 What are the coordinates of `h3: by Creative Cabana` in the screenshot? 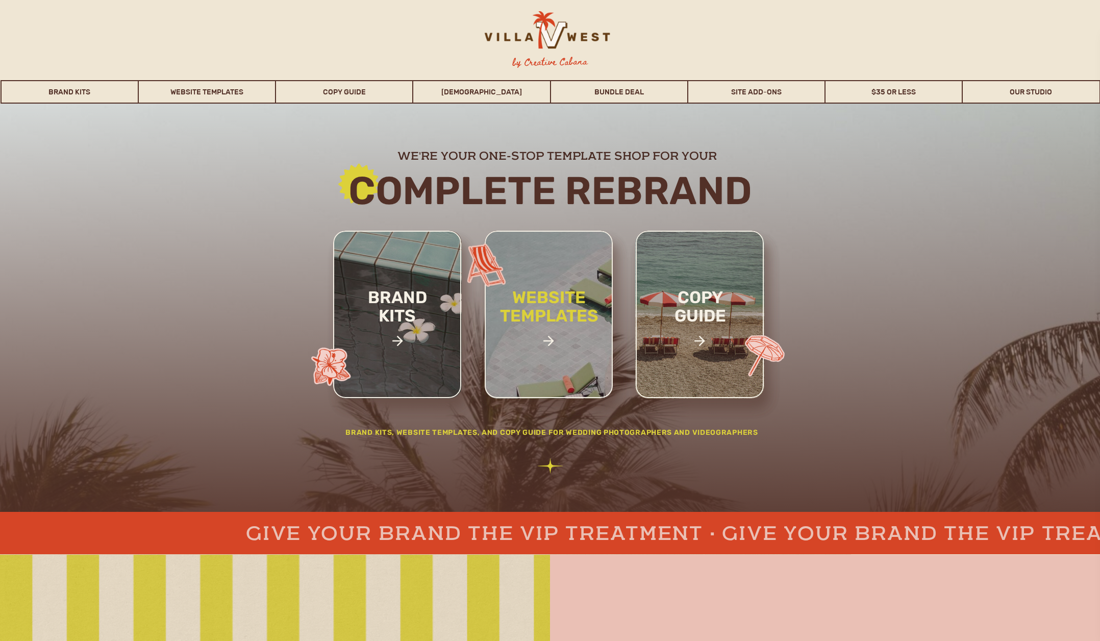 It's located at (550, 62).